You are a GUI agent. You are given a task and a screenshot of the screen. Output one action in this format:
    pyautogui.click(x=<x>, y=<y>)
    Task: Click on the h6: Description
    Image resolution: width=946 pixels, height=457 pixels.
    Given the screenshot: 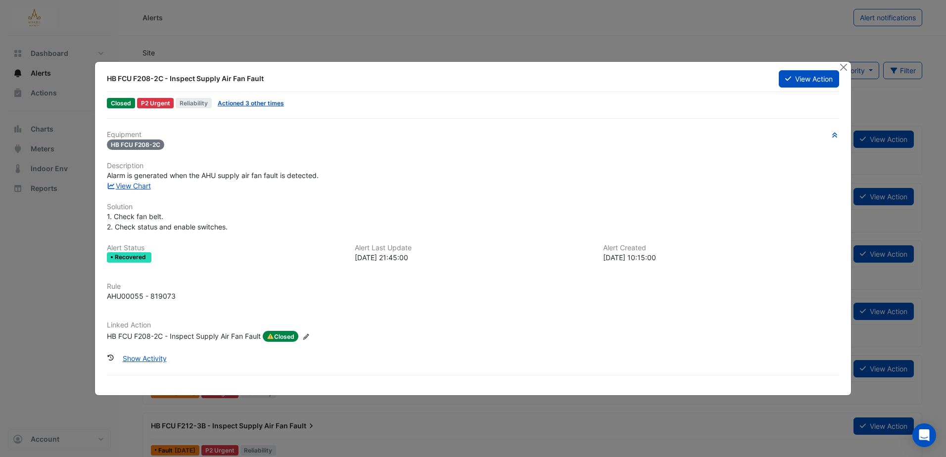 What is the action you would take?
    pyautogui.click(x=473, y=166)
    